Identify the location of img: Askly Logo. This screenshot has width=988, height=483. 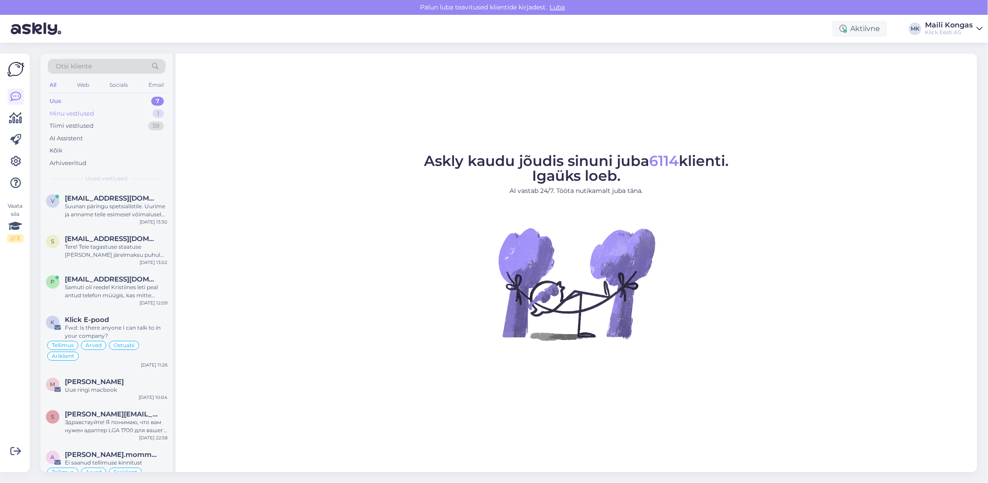
(16, 69).